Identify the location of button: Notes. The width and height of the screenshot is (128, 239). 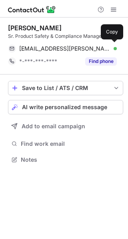
(65, 160).